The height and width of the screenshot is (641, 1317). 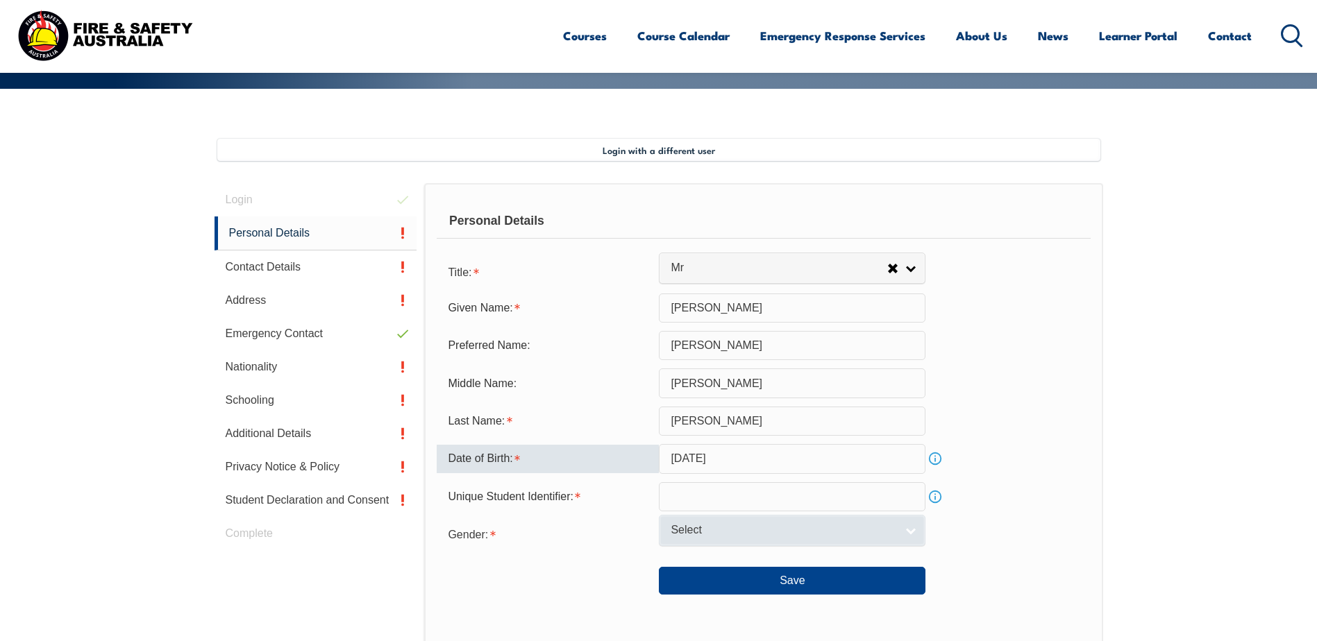 I want to click on a: Personal Details, so click(x=316, y=233).